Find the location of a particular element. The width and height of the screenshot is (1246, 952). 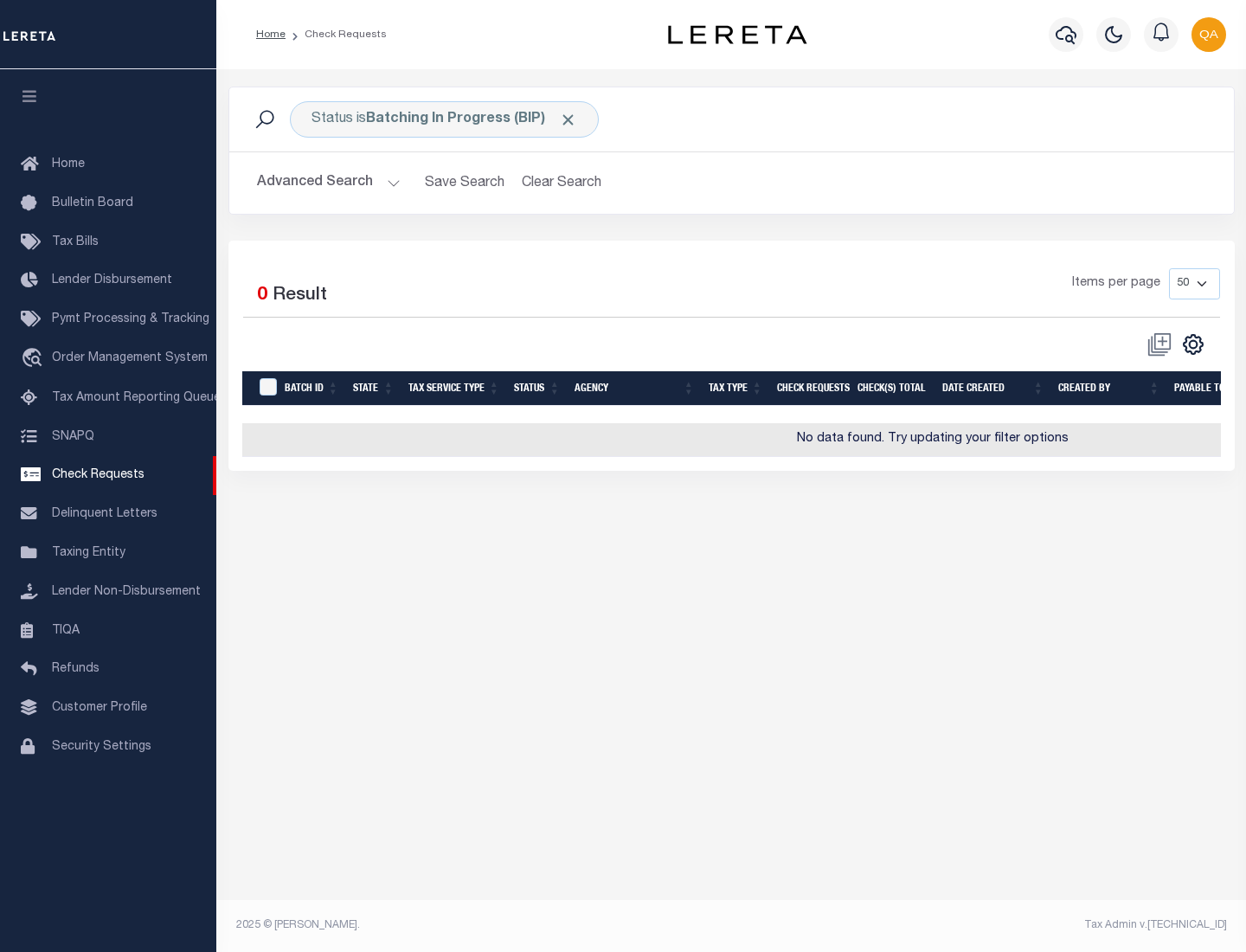

span: Lender Disbursement is located at coordinates (111, 280).